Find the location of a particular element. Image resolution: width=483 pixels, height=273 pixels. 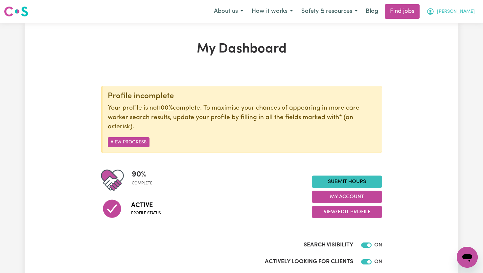

span: 90 % is located at coordinates (142, 175).